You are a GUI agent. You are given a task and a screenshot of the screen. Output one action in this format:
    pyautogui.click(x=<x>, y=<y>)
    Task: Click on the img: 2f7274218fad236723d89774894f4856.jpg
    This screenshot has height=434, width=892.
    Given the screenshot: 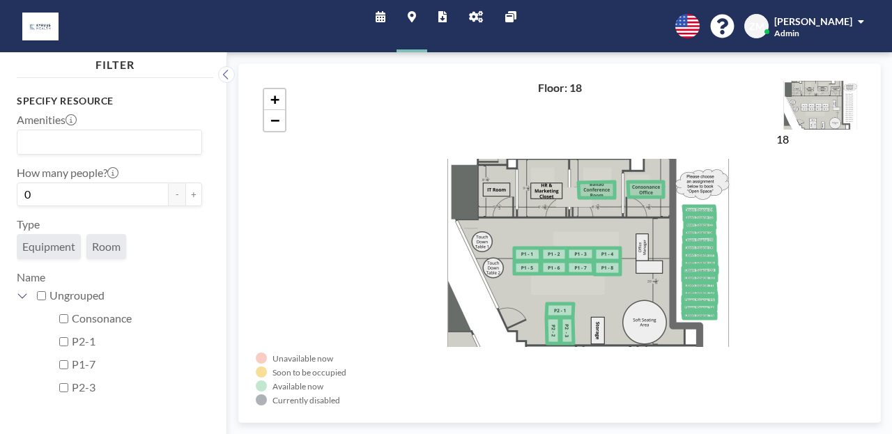 What is the action you would take?
    pyautogui.click(x=820, y=105)
    